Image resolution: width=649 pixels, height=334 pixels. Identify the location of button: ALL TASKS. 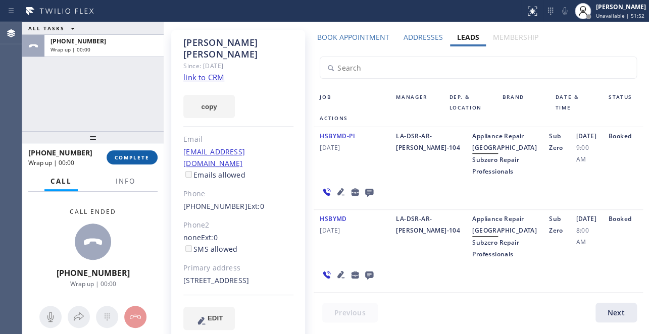
(54, 28).